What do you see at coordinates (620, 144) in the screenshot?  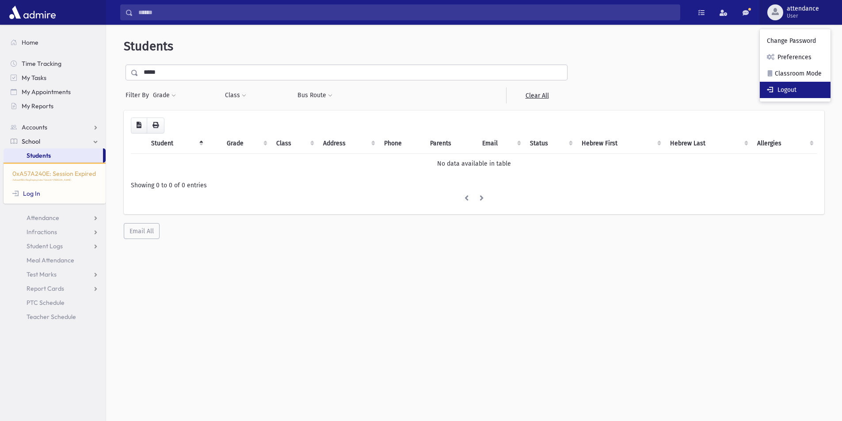 I see `th: Hebrew First: activate to sort column ascending` at bounding box center [620, 144].